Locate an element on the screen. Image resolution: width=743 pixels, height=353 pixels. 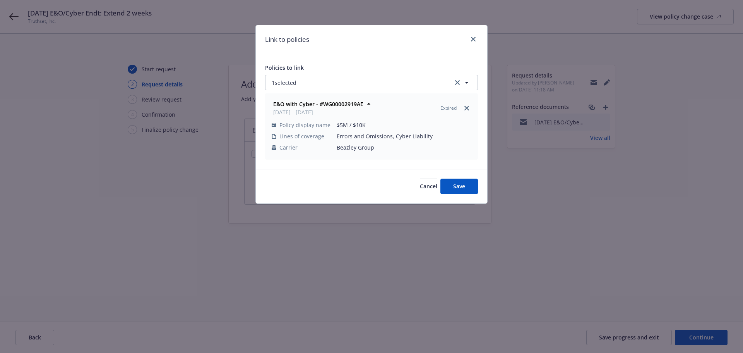
span: Policies to link is located at coordinates (284, 67).